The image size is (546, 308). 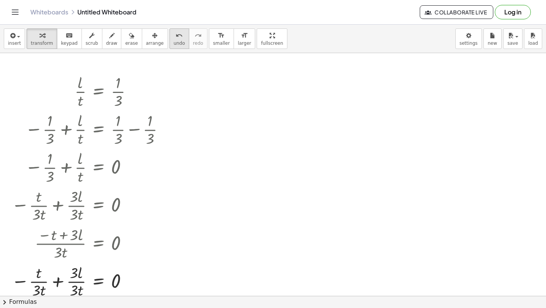 I want to click on span: fullscreen, so click(x=272, y=43).